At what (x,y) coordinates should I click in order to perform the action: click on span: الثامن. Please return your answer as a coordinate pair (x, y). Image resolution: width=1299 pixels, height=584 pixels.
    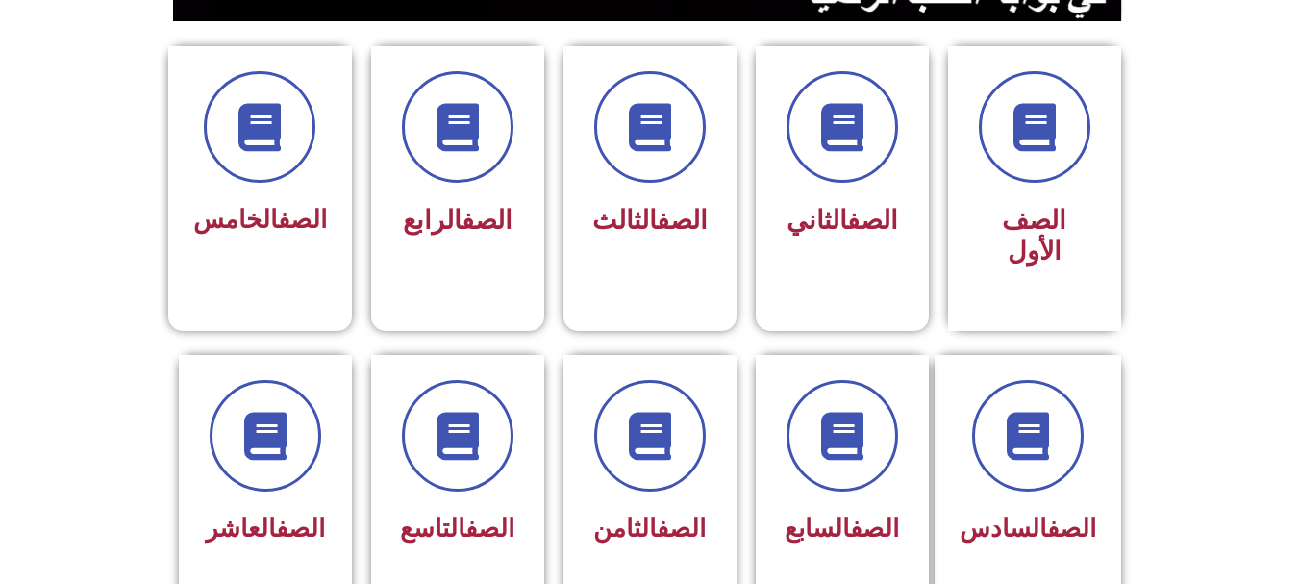
    Looking at the image, I should click on (649, 528).